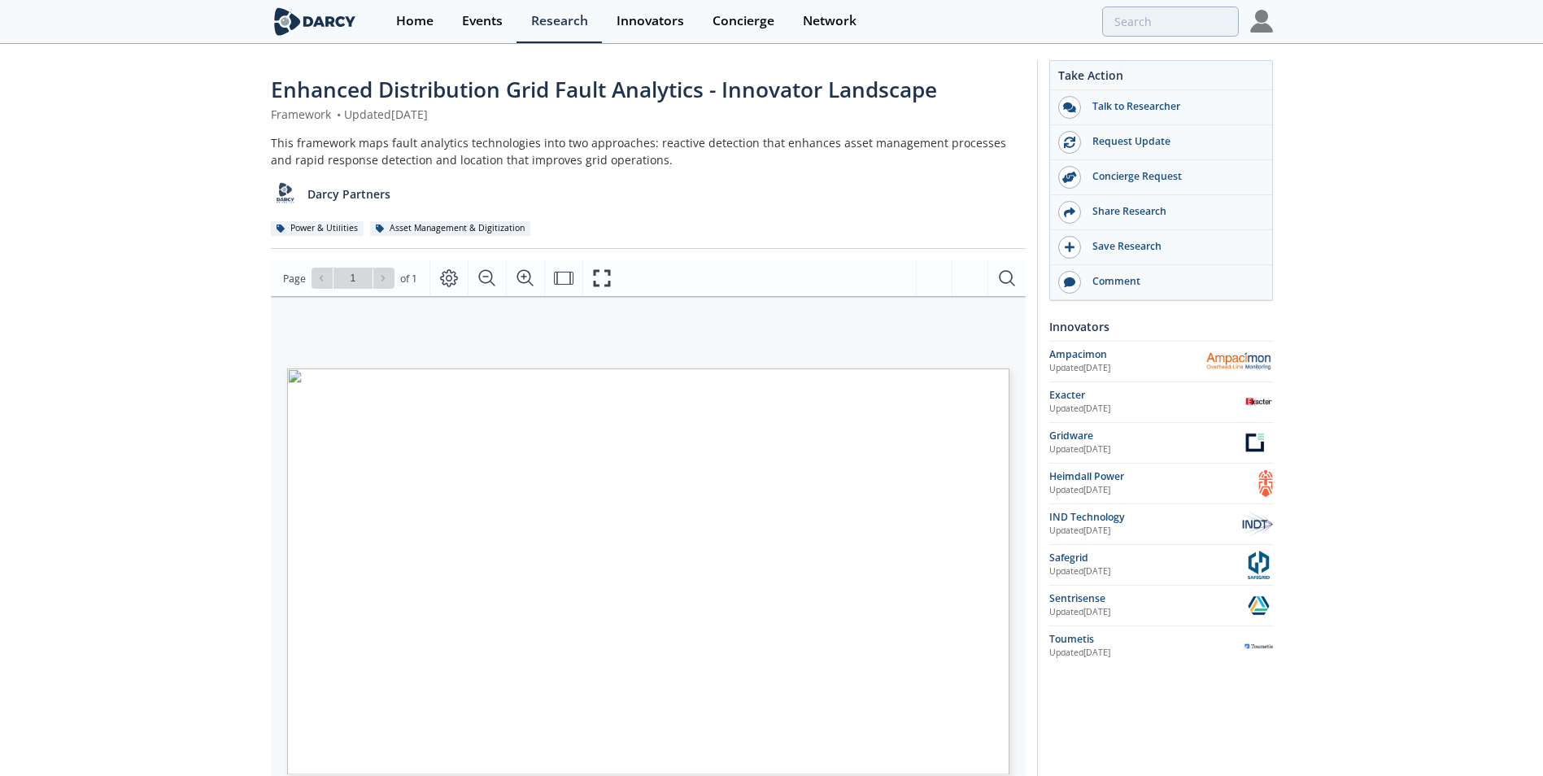 The height and width of the screenshot is (776, 1543). Describe the element at coordinates (451, 229) in the screenshot. I see `div: Asset Management & Digitization` at that location.